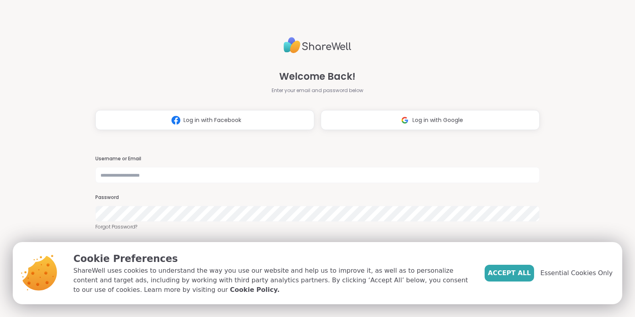 This screenshot has width=635, height=317. Describe the element at coordinates (205, 120) in the screenshot. I see `button: Log in with Facebook` at that location.